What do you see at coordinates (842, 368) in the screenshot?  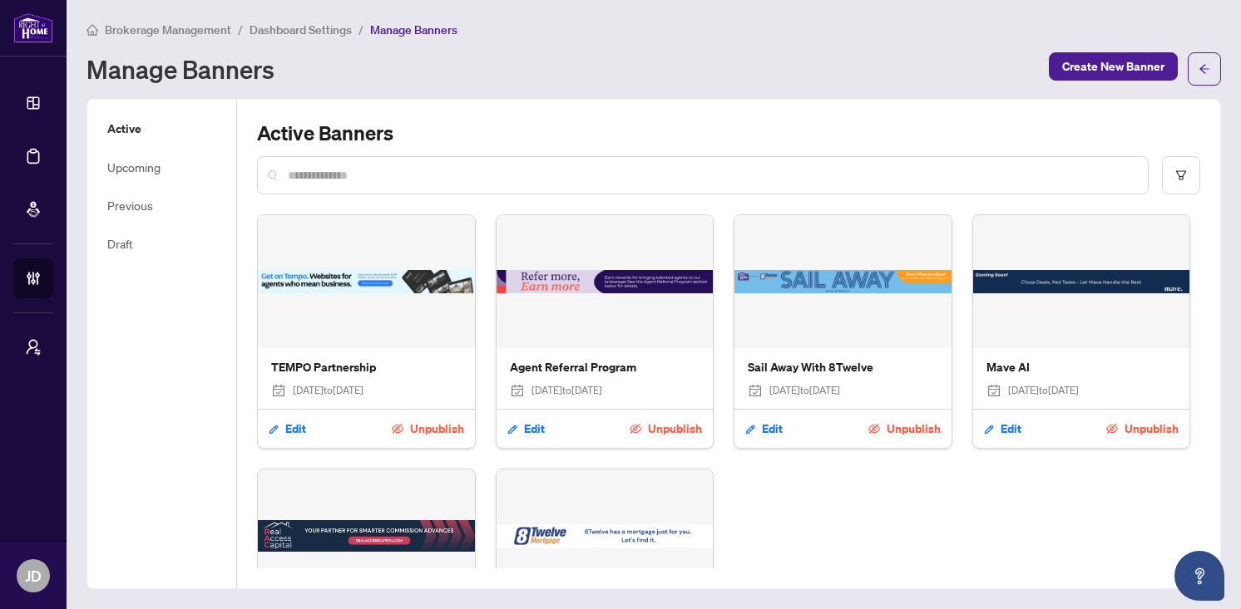 I see `span: Sail Away With 8Twelve` at bounding box center [842, 368].